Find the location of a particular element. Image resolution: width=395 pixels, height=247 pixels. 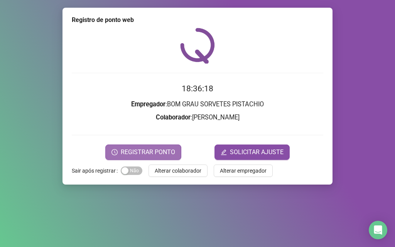

div: Registro de ponto web is located at coordinates (197, 20).